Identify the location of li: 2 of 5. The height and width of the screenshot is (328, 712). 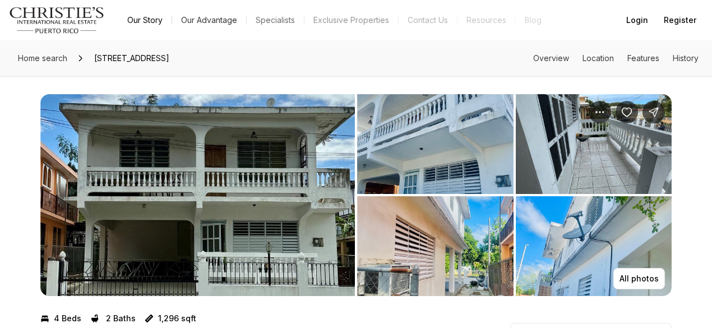
(514, 195).